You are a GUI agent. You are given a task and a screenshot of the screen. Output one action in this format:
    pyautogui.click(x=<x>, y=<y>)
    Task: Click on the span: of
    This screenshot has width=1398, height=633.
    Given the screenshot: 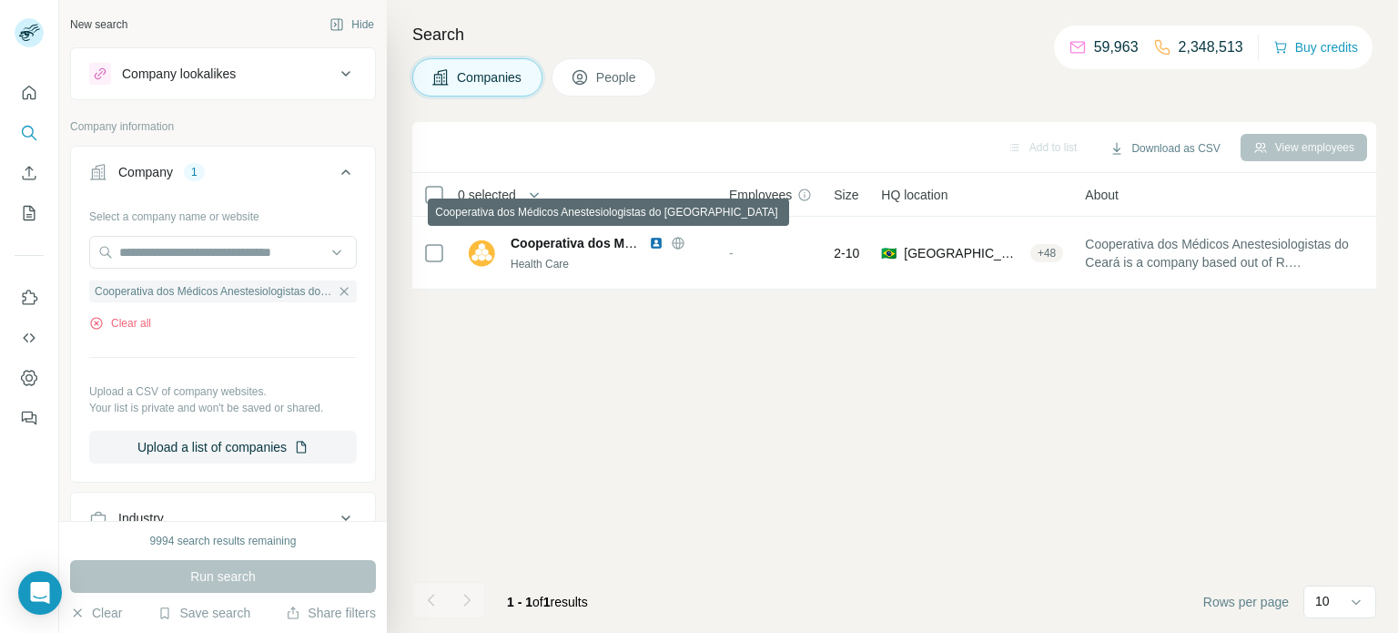 What is the action you would take?
    pyautogui.click(x=538, y=602)
    